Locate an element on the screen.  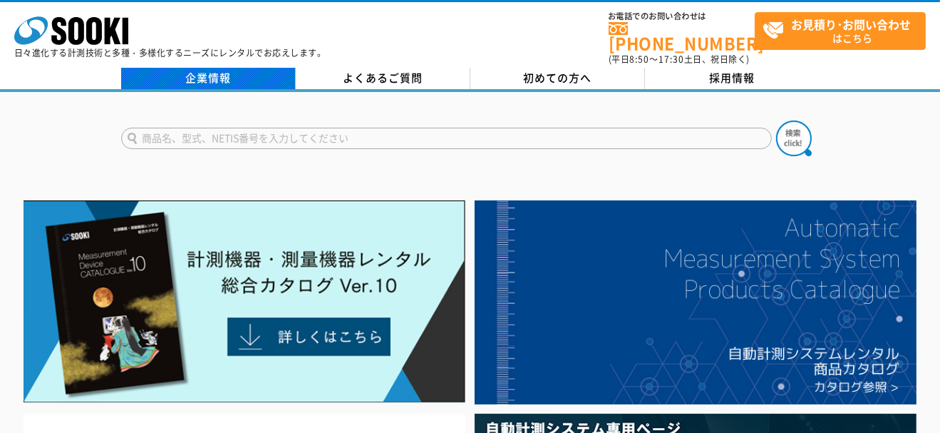
span: (平日 ～ 土日、祝日除く) is located at coordinates (679, 59).